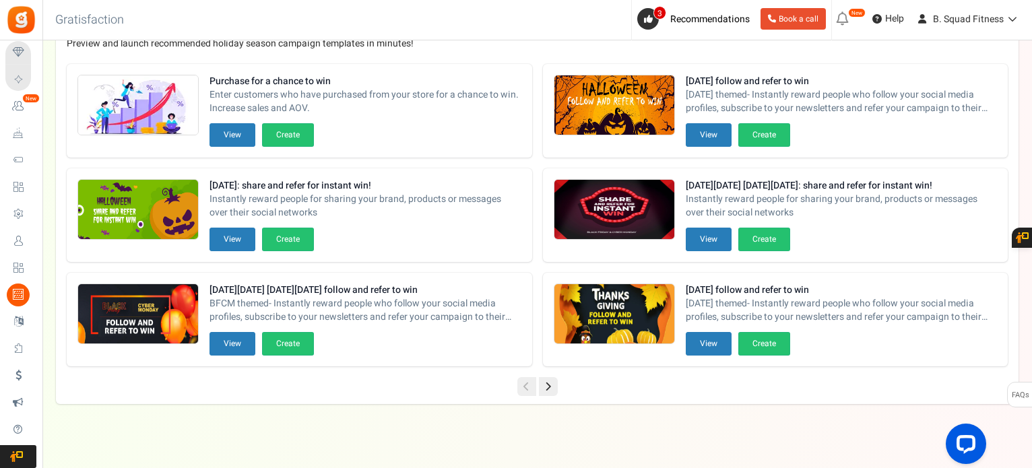 Image resolution: width=1032 pixels, height=468 pixels. Describe the element at coordinates (888, 19) in the screenshot. I see `a: Help` at that location.